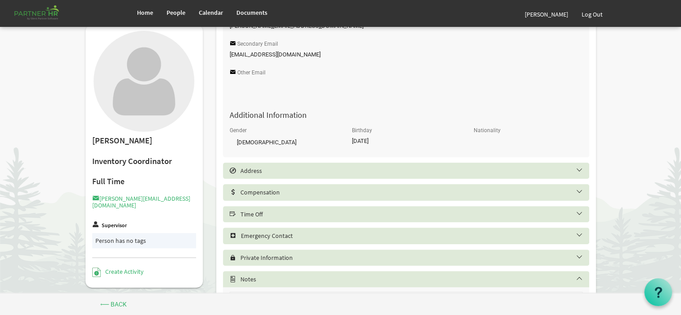  Describe the element at coordinates (144, 181) in the screenshot. I see `h4: Full Time` at that location.